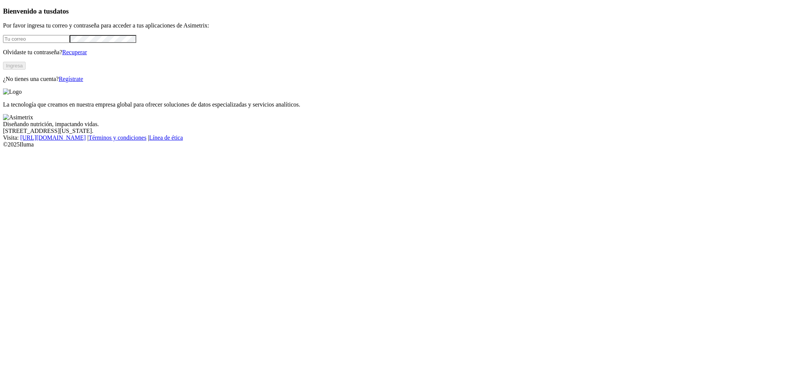 This screenshot has width=803, height=381. Describe the element at coordinates (166, 137) in the screenshot. I see `a: Línea de ética` at that location.